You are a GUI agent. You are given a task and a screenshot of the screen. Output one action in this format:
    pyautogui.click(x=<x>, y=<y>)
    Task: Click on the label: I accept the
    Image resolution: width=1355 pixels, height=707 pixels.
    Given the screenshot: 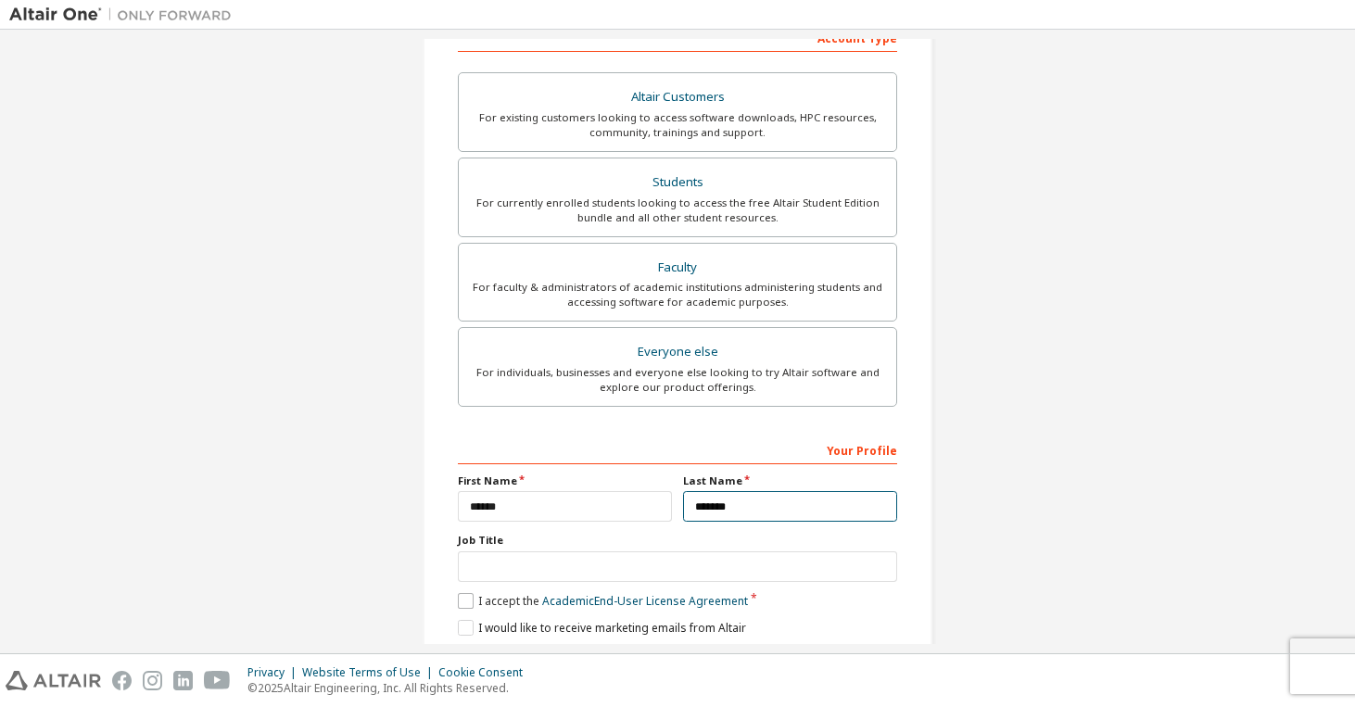 What is the action you would take?
    pyautogui.click(x=602, y=601)
    